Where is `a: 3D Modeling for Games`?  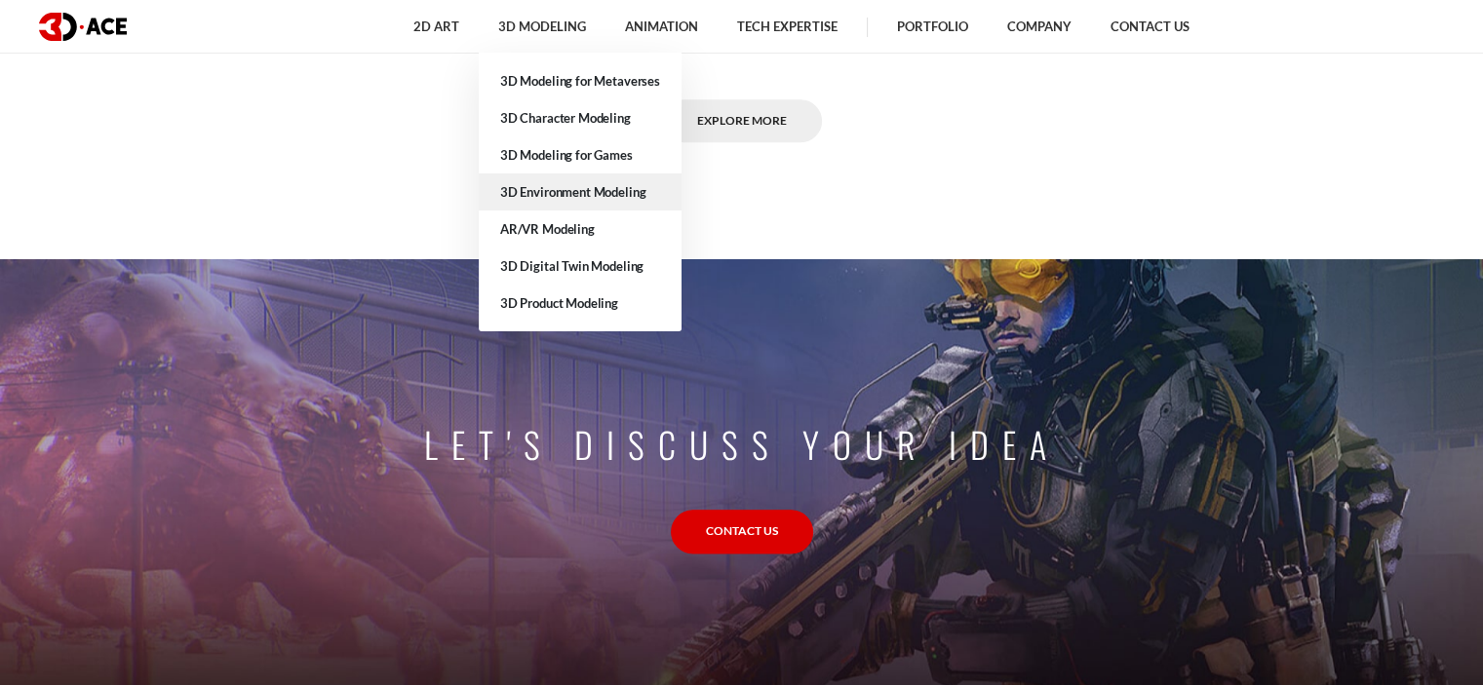 a: 3D Modeling for Games is located at coordinates (580, 155).